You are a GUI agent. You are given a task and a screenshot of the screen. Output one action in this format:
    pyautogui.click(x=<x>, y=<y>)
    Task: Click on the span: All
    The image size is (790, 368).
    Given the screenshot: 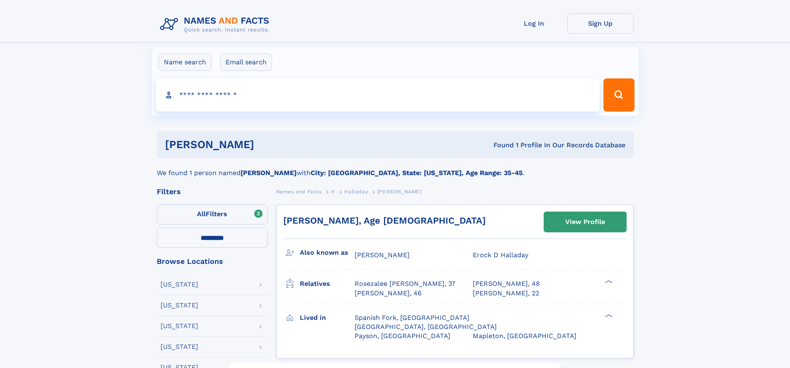 What is the action you would take?
    pyautogui.click(x=201, y=213)
    